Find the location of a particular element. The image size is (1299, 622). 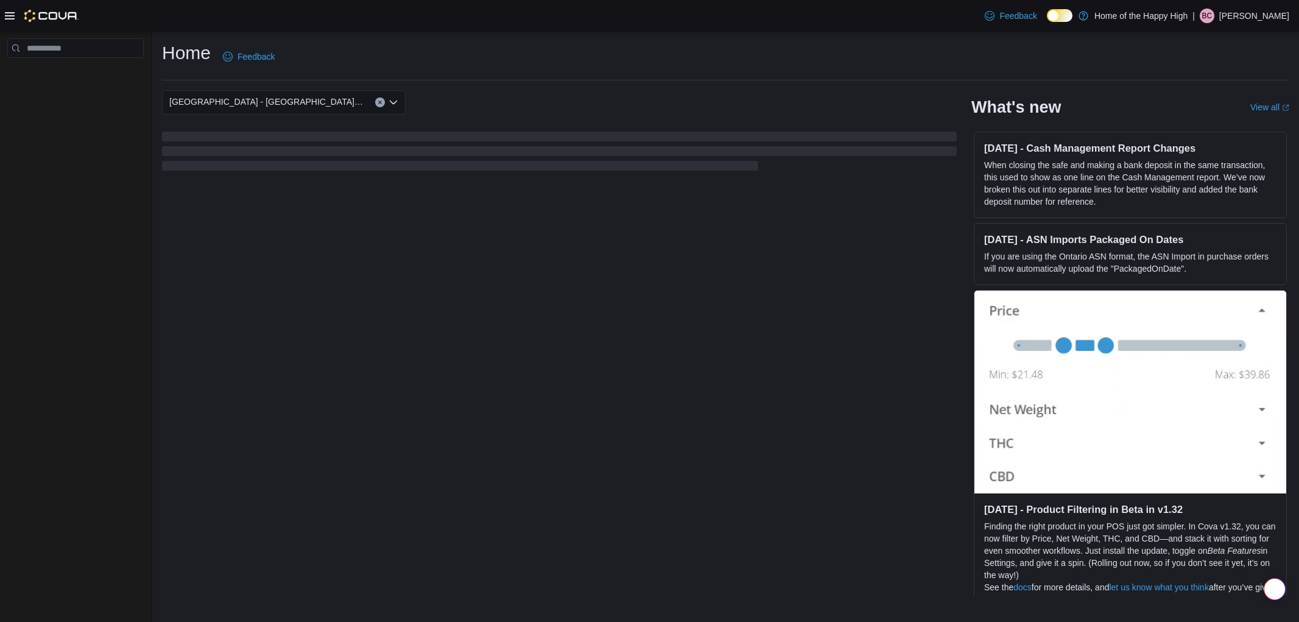

h1: Home is located at coordinates (186, 53).